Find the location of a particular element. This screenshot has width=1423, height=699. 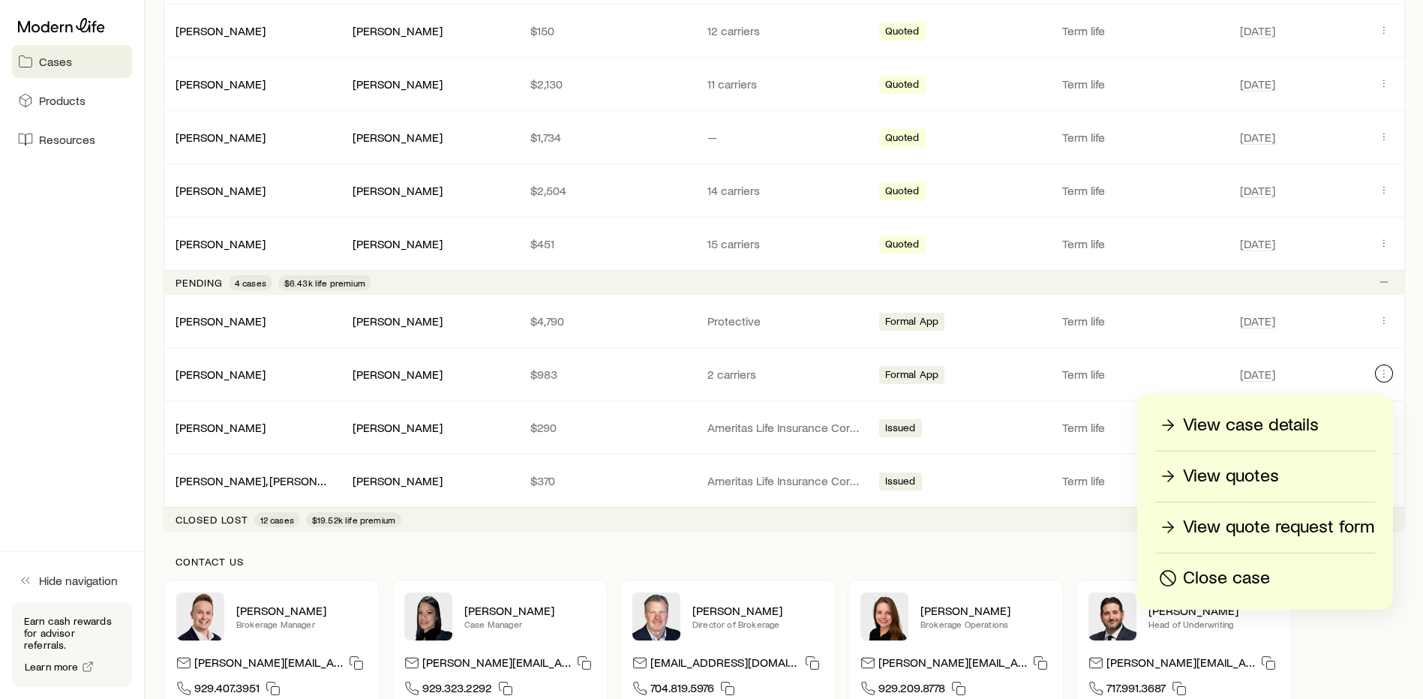

img: Bryan Simmons is located at coordinates (1113, 617).